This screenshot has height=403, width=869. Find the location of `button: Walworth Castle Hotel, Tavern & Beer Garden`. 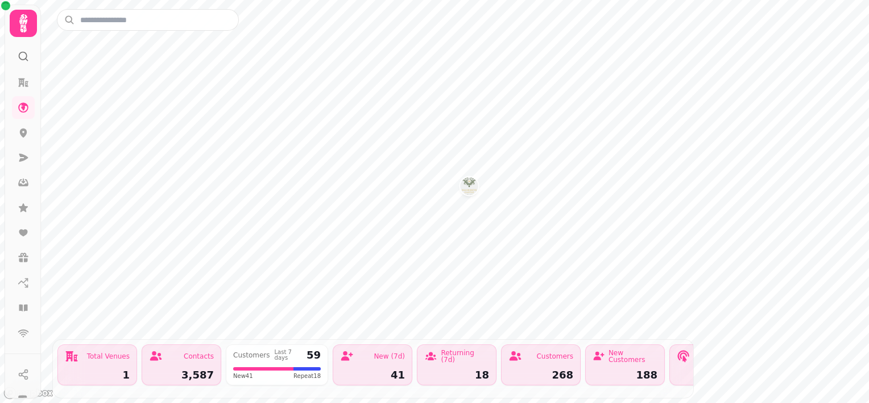

button: Walworth Castle Hotel, Tavern & Beer Garden is located at coordinates (469, 186).